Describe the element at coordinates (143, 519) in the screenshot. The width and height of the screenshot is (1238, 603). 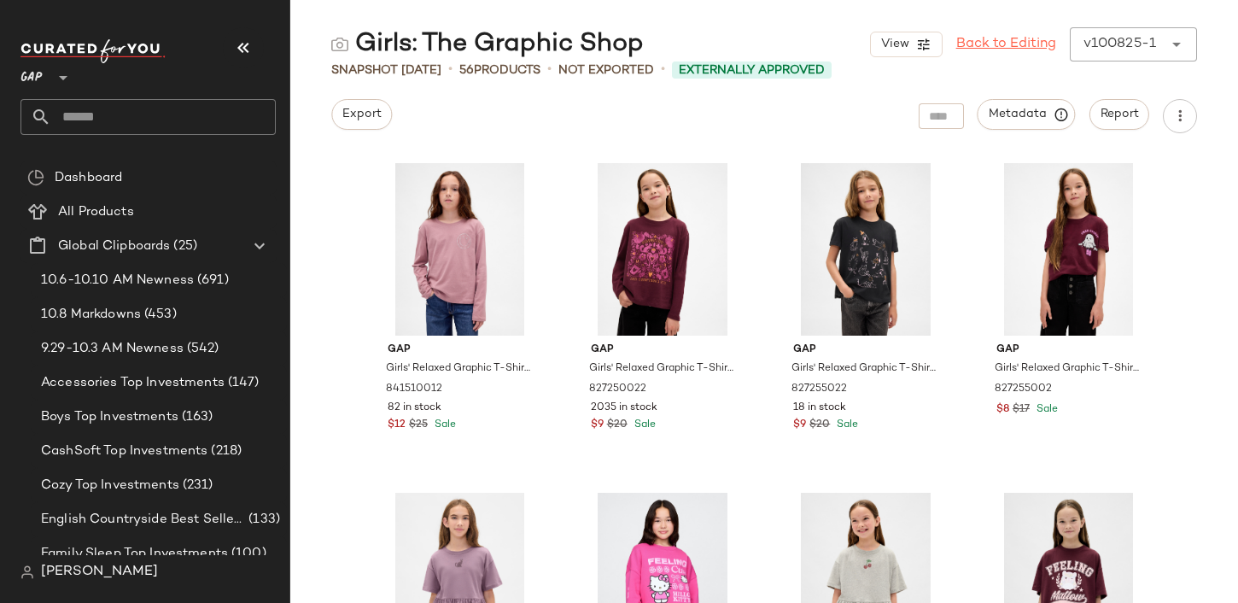
I see `span: English Countryside Best Sellers 9.28-10.4` at that location.